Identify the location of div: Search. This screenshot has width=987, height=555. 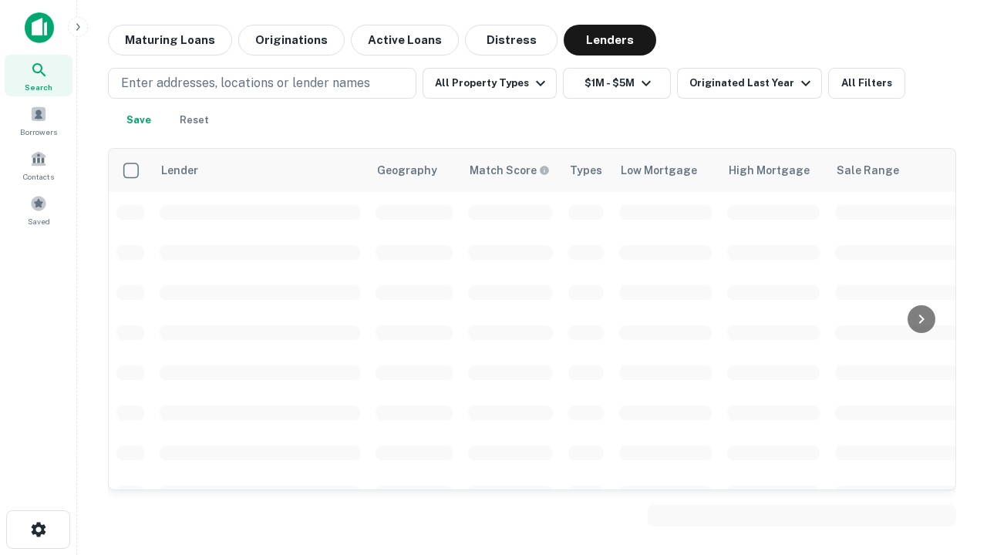
(39, 76).